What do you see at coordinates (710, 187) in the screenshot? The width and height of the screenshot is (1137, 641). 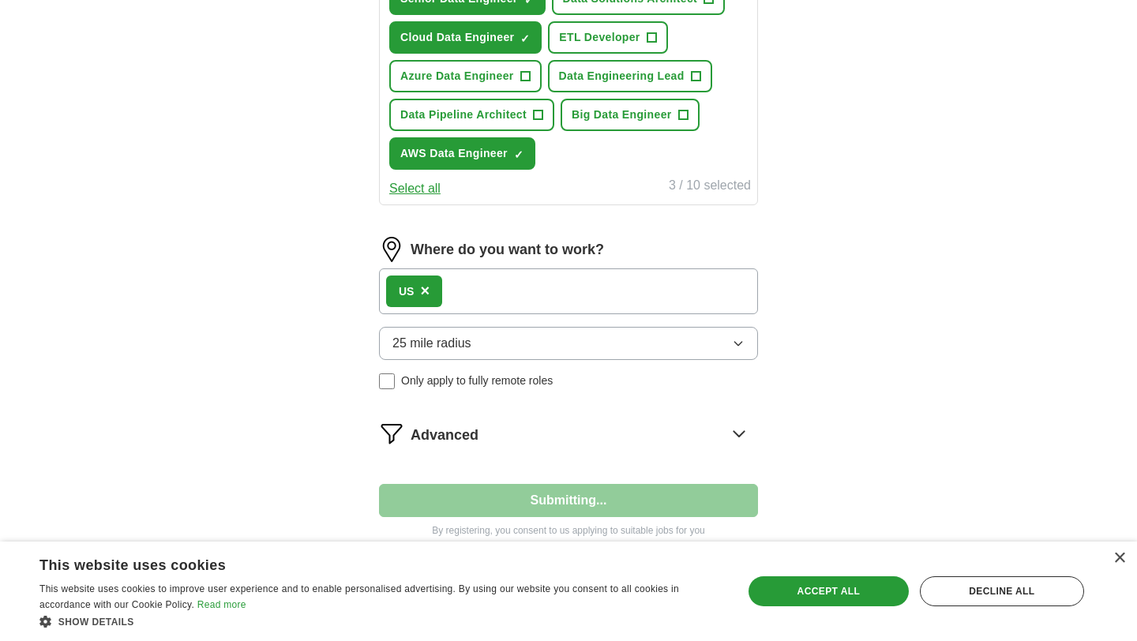 I see `div: 3 / 10 selected` at bounding box center [710, 187].